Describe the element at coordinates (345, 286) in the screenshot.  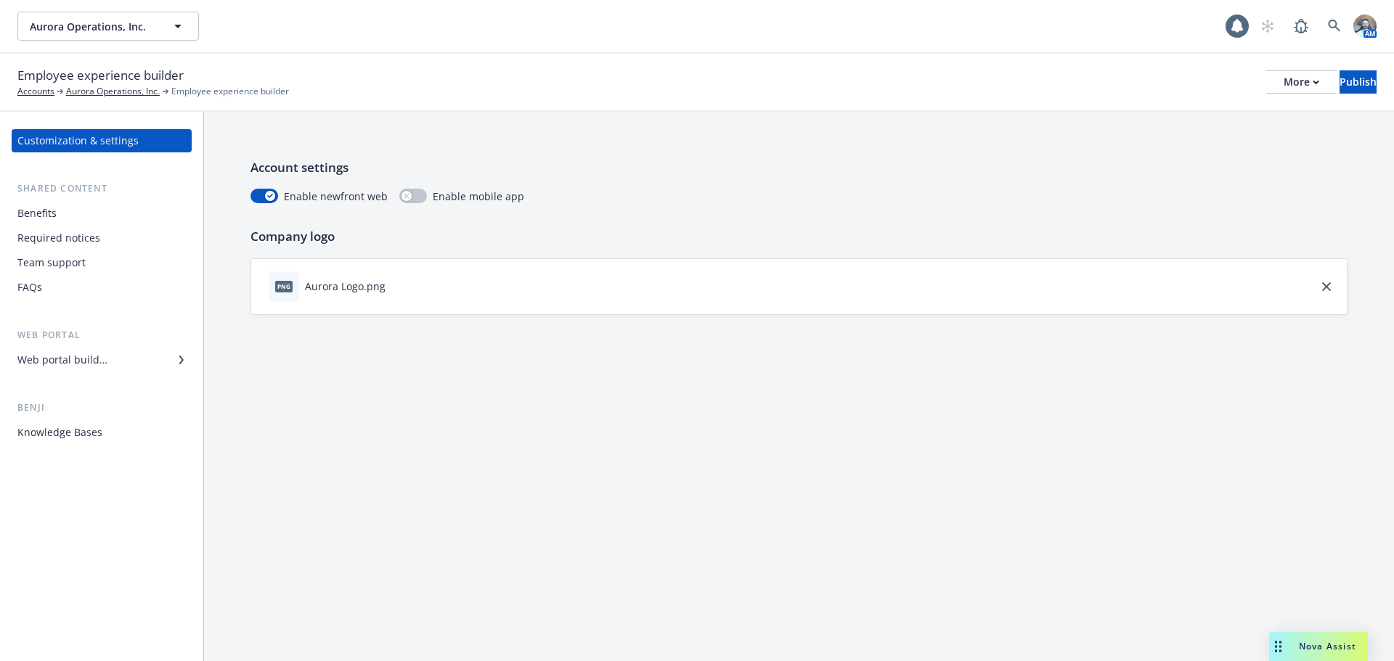
I see `div: Aurora Logo.png` at that location.